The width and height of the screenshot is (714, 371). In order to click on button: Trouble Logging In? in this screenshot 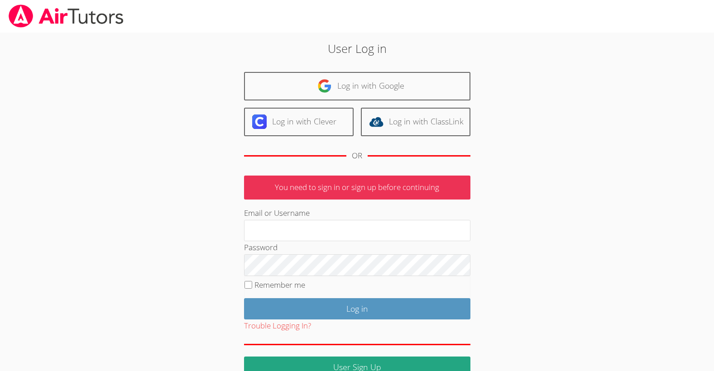, I will do `click(278, 326)`.